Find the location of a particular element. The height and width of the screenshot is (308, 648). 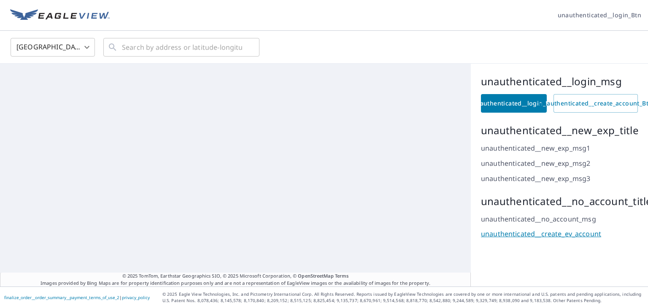

p: unauthenticated__new_exp_msg2 is located at coordinates (559, 163).